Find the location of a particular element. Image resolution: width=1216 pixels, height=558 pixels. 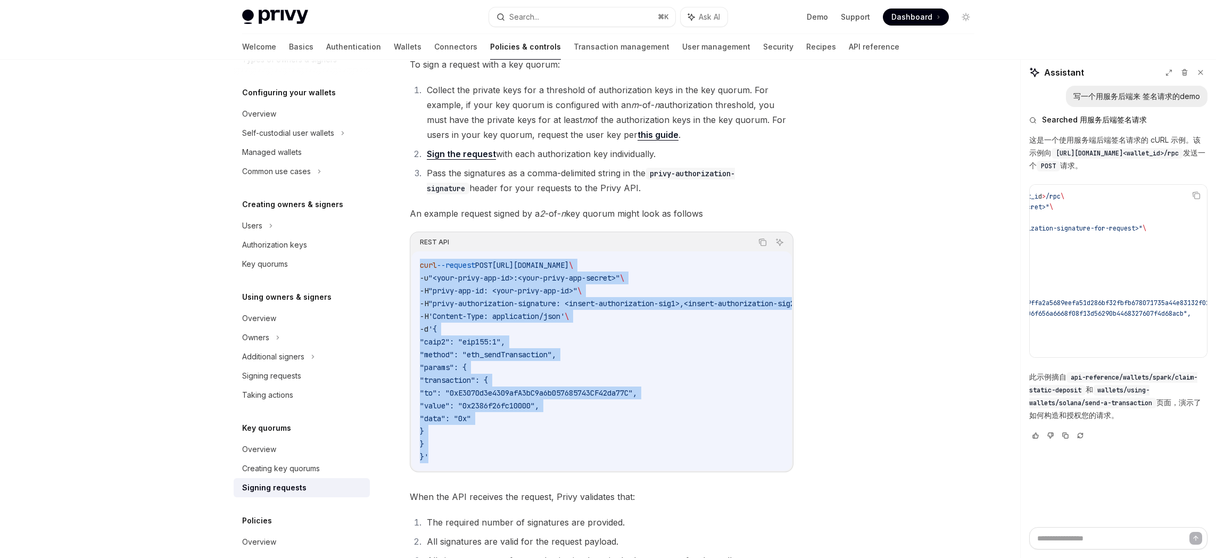

div: REST API is located at coordinates (434, 242).